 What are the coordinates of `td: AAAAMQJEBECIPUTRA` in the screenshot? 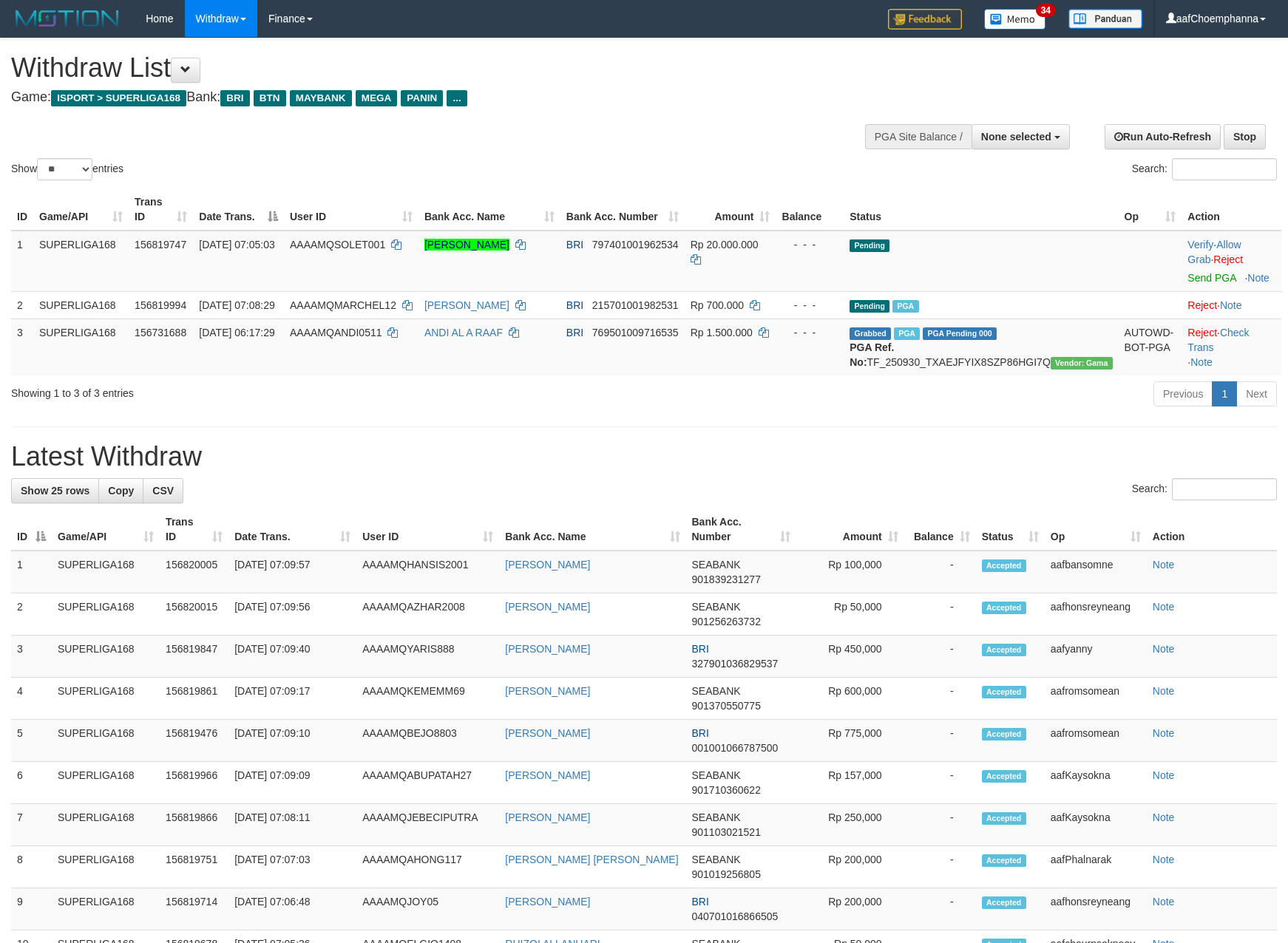 It's located at (428, 825).